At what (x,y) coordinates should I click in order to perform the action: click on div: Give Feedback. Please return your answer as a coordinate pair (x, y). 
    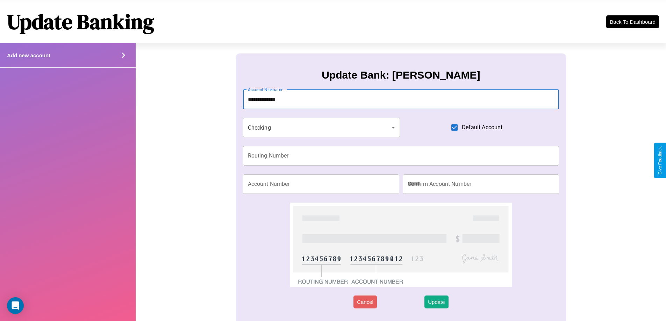
    Looking at the image, I should click on (660, 160).